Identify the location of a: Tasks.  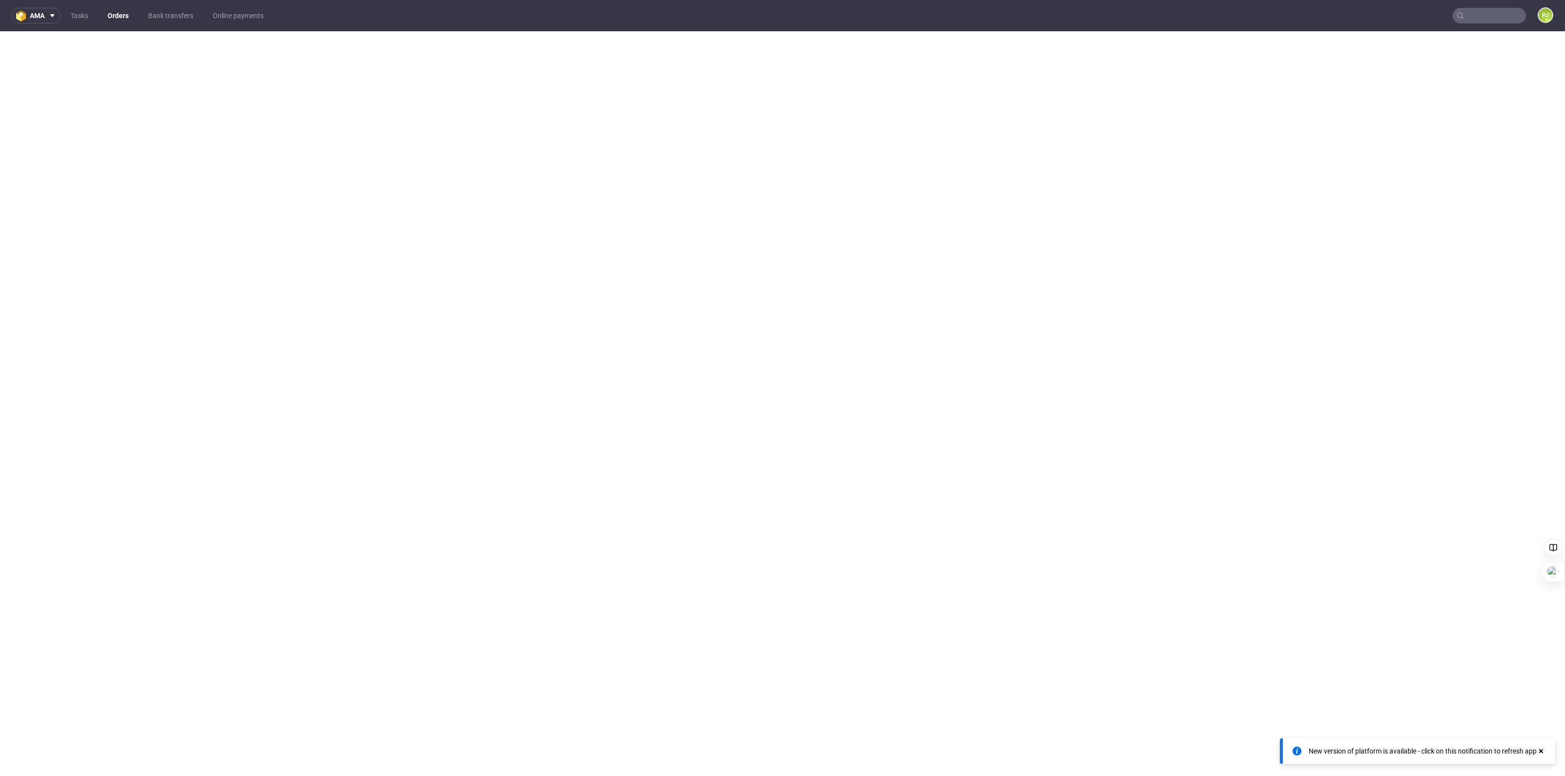
(79, 16).